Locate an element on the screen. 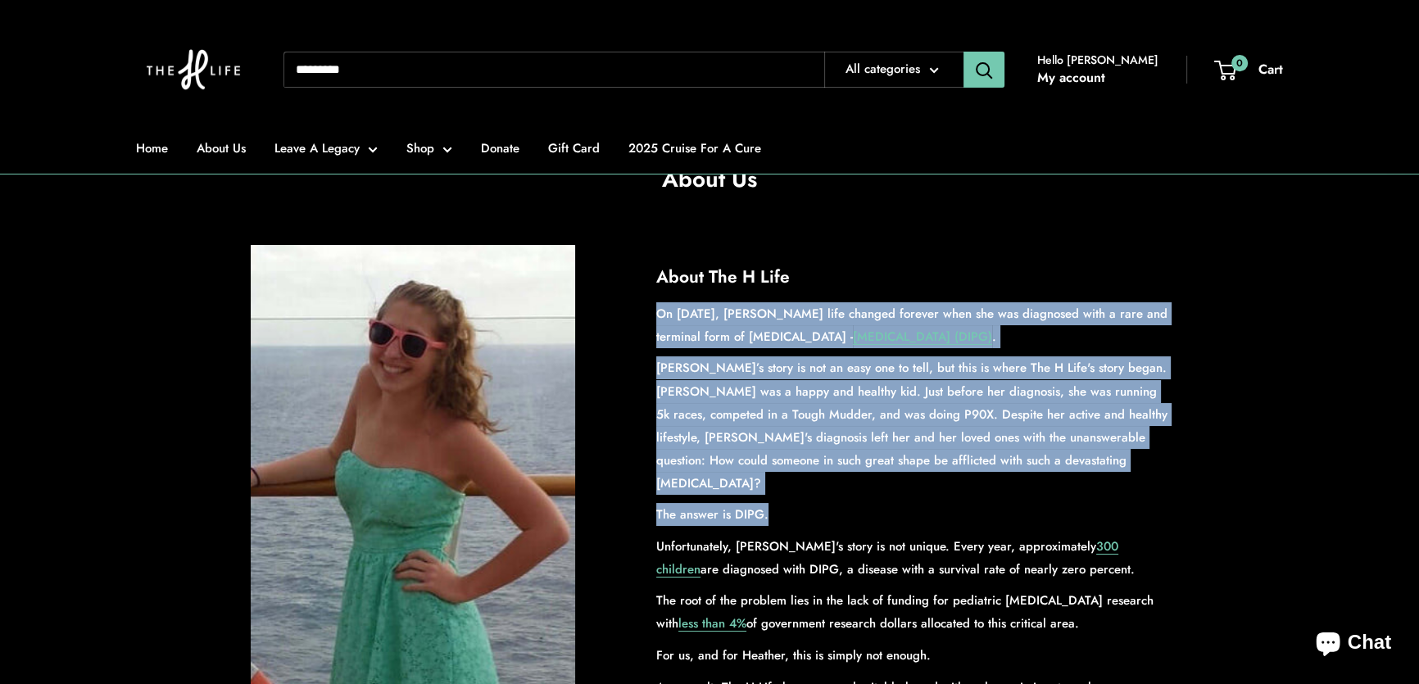  span: Cart is located at coordinates (1270, 69).